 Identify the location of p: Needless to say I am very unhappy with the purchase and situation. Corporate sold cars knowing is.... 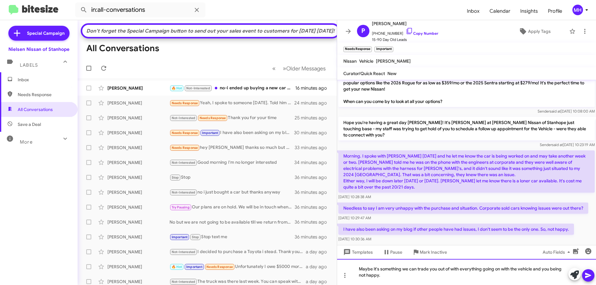
(463, 208).